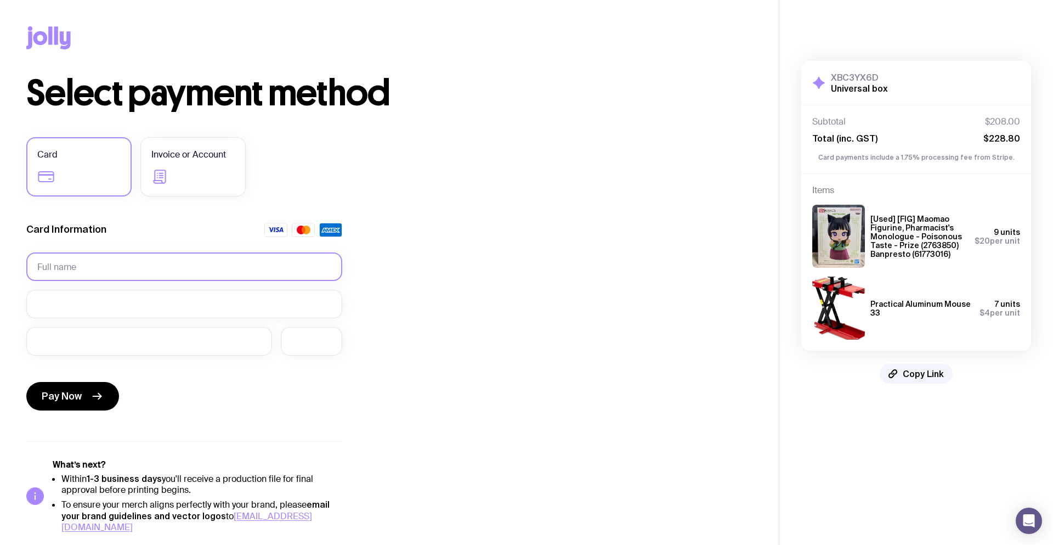  What do you see at coordinates (66, 229) in the screenshot?
I see `label: Card Information` at bounding box center [66, 229].